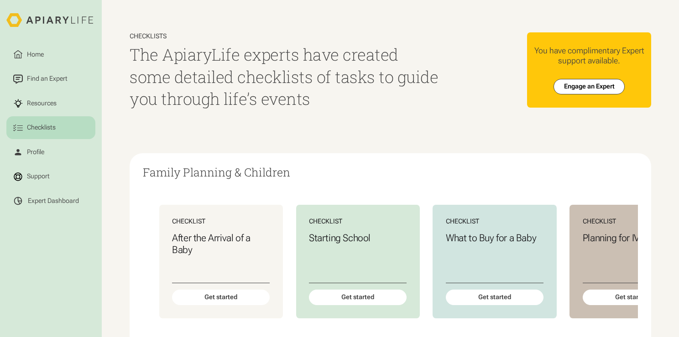 This screenshot has height=337, width=679. What do you see at coordinates (47, 79) in the screenshot?
I see `div: Find an Expert` at bounding box center [47, 79].